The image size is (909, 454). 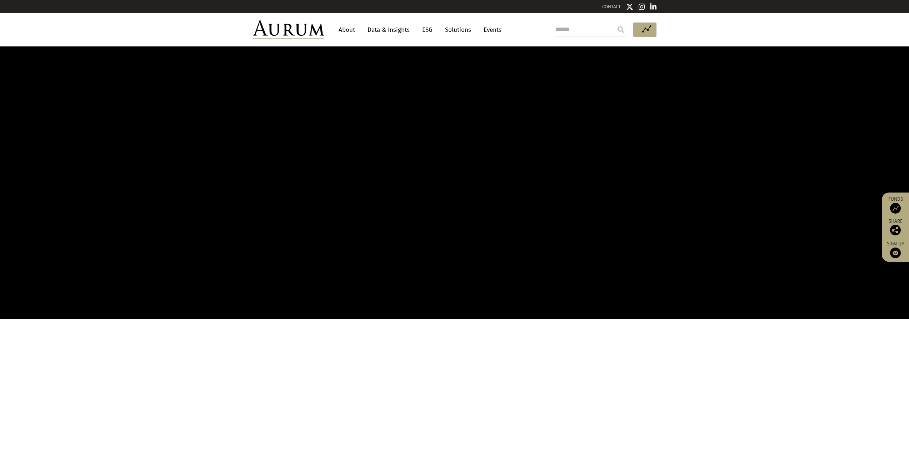 What do you see at coordinates (896, 253) in the screenshot?
I see `img: Sign up to our newsletter` at bounding box center [896, 253].